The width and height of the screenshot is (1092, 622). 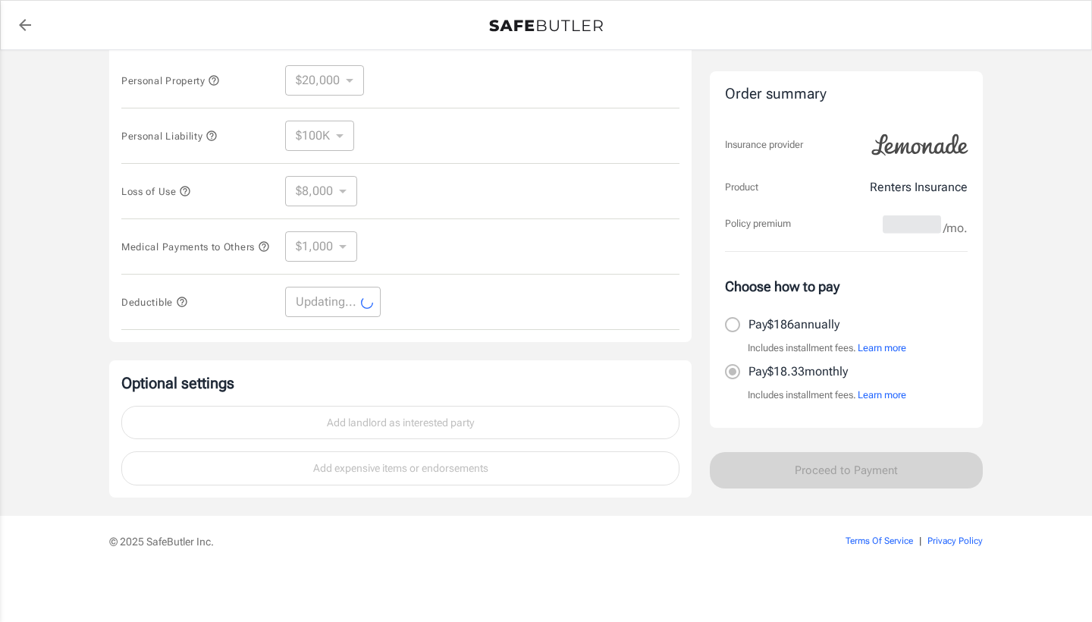 What do you see at coordinates (434, 541) in the screenshot?
I see `p: © 2025 SafeButler Inc.` at bounding box center [434, 541].